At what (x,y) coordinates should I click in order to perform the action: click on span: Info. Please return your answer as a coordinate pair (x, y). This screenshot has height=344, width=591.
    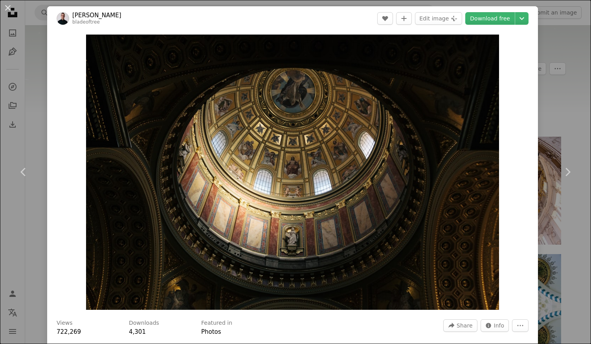
    Looking at the image, I should click on (499, 326).